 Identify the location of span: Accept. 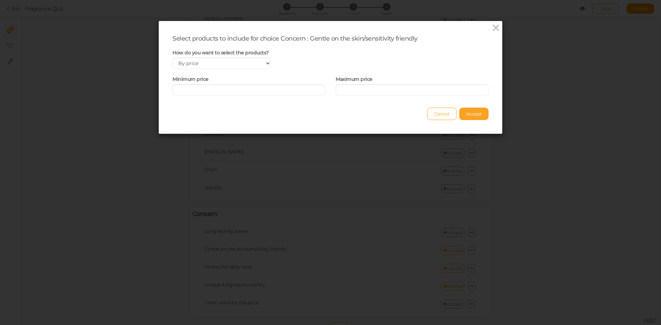
(473, 114).